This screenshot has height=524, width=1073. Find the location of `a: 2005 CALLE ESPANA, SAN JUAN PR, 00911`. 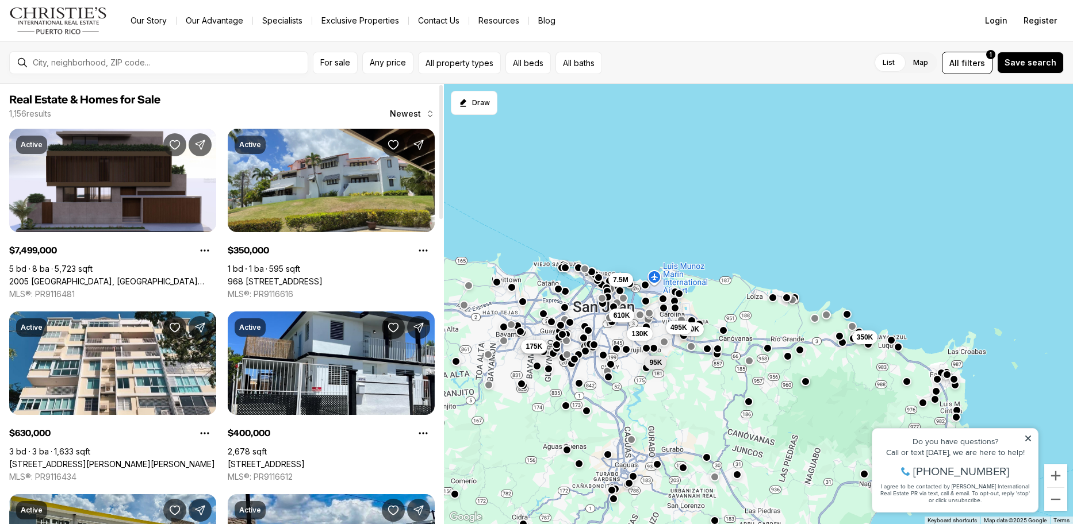

a: 2005 CALLE ESPANA, SAN JUAN PR, 00911 is located at coordinates (113, 282).